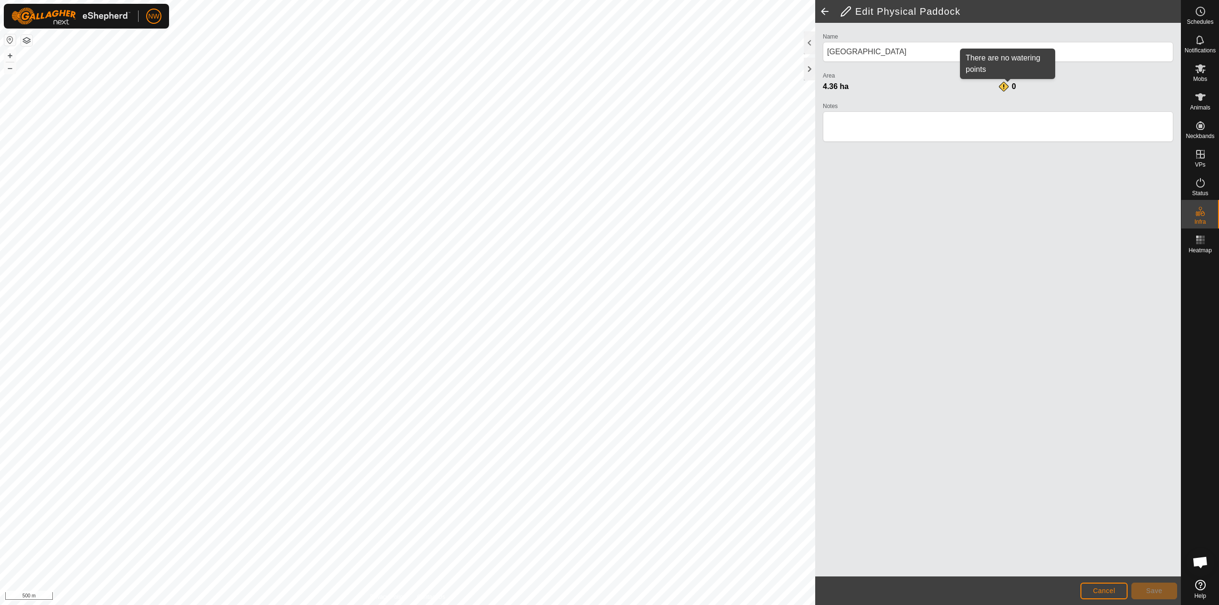 This screenshot has width=1219, height=605. What do you see at coordinates (1200, 222) in the screenshot?
I see `span: Infra` at bounding box center [1200, 222].